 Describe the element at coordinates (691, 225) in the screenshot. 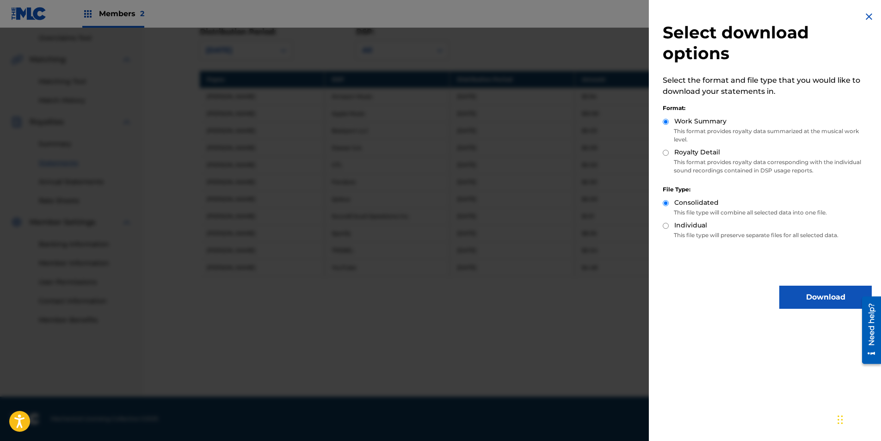

I see `label: Individual` at that location.